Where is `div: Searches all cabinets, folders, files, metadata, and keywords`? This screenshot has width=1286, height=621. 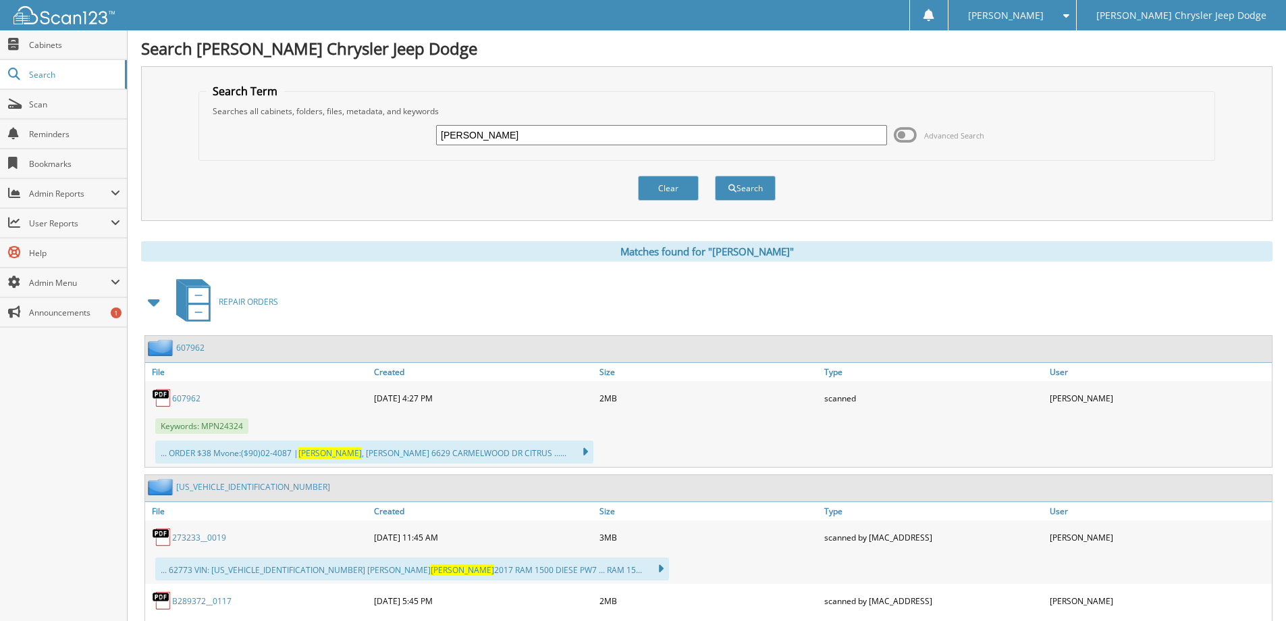 div: Searches all cabinets, folders, files, metadata, and keywords is located at coordinates (707, 111).